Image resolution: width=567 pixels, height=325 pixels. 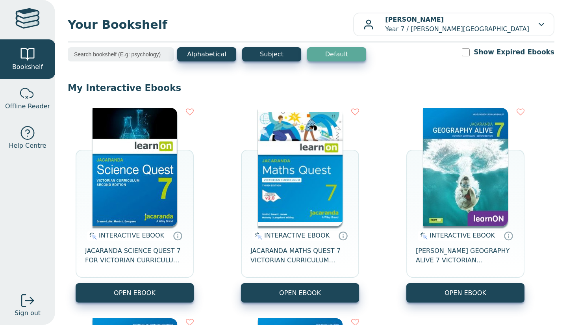 I want to click on label: Show Expired Ebooks, so click(x=514, y=52).